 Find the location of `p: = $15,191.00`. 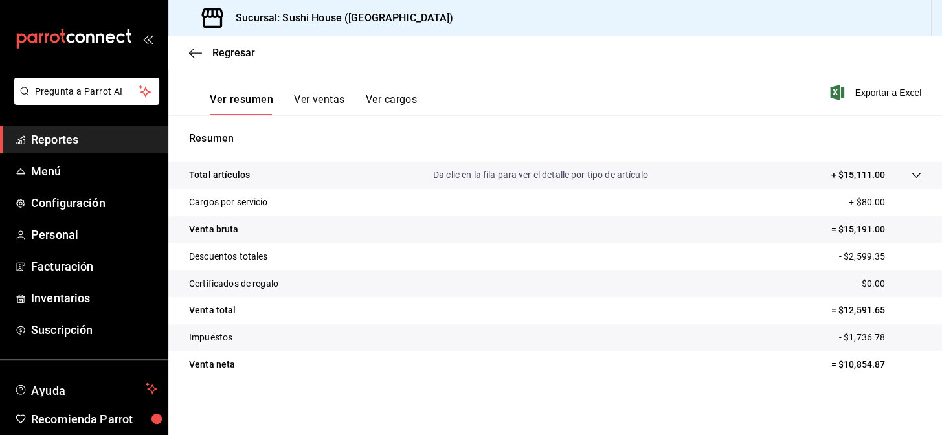

p: = $15,191.00 is located at coordinates (876, 229).